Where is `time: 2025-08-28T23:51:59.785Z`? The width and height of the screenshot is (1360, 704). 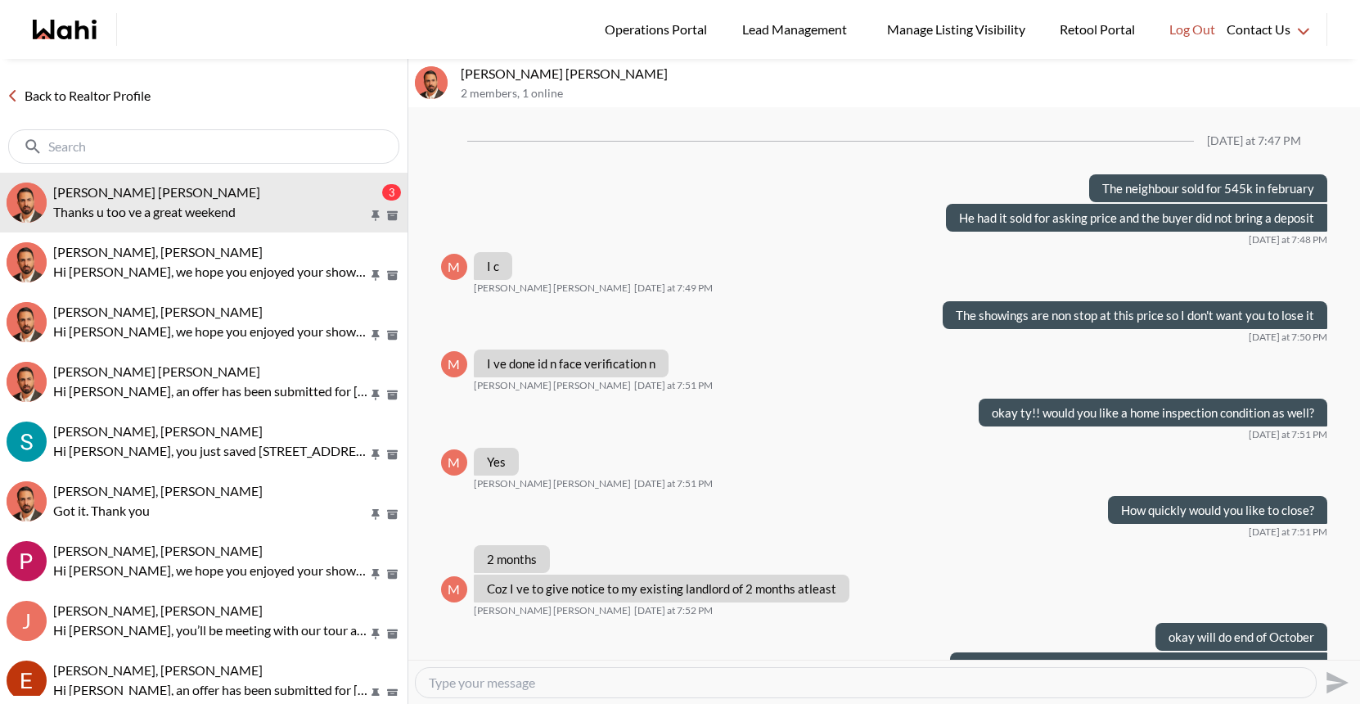 time: 2025-08-28T23:51:59.785Z is located at coordinates (1288, 532).